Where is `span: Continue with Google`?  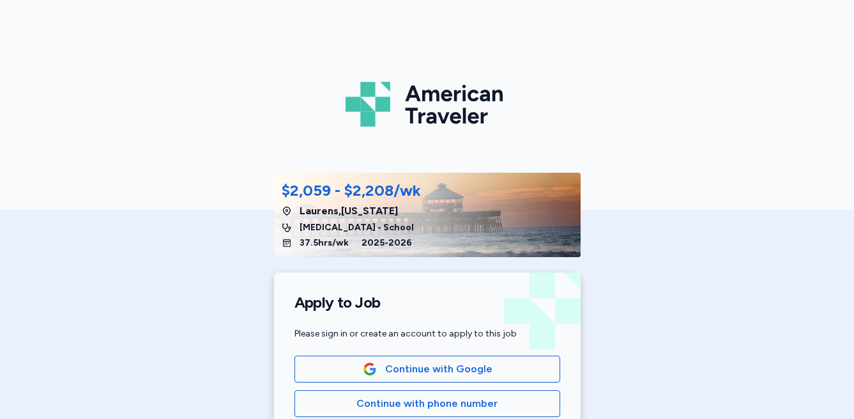
span: Continue with Google is located at coordinates (439, 369).